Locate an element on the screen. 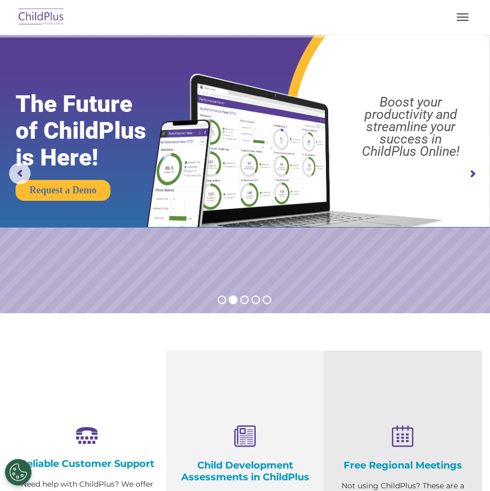 The width and height of the screenshot is (490, 491). img: ChildPlus by Procare Solutions is located at coordinates (41, 17).